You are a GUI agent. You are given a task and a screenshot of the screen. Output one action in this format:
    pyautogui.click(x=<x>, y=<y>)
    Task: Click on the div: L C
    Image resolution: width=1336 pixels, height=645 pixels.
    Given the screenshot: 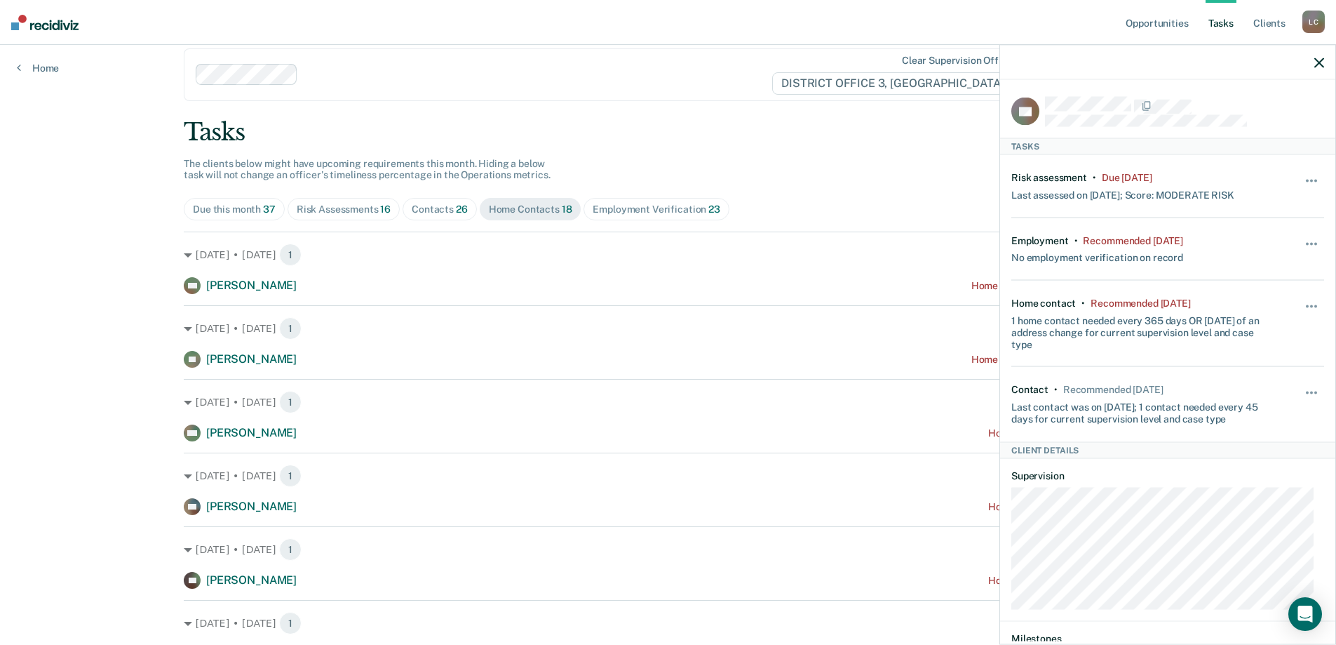 What is the action you would take?
    pyautogui.click(x=1314, y=22)
    